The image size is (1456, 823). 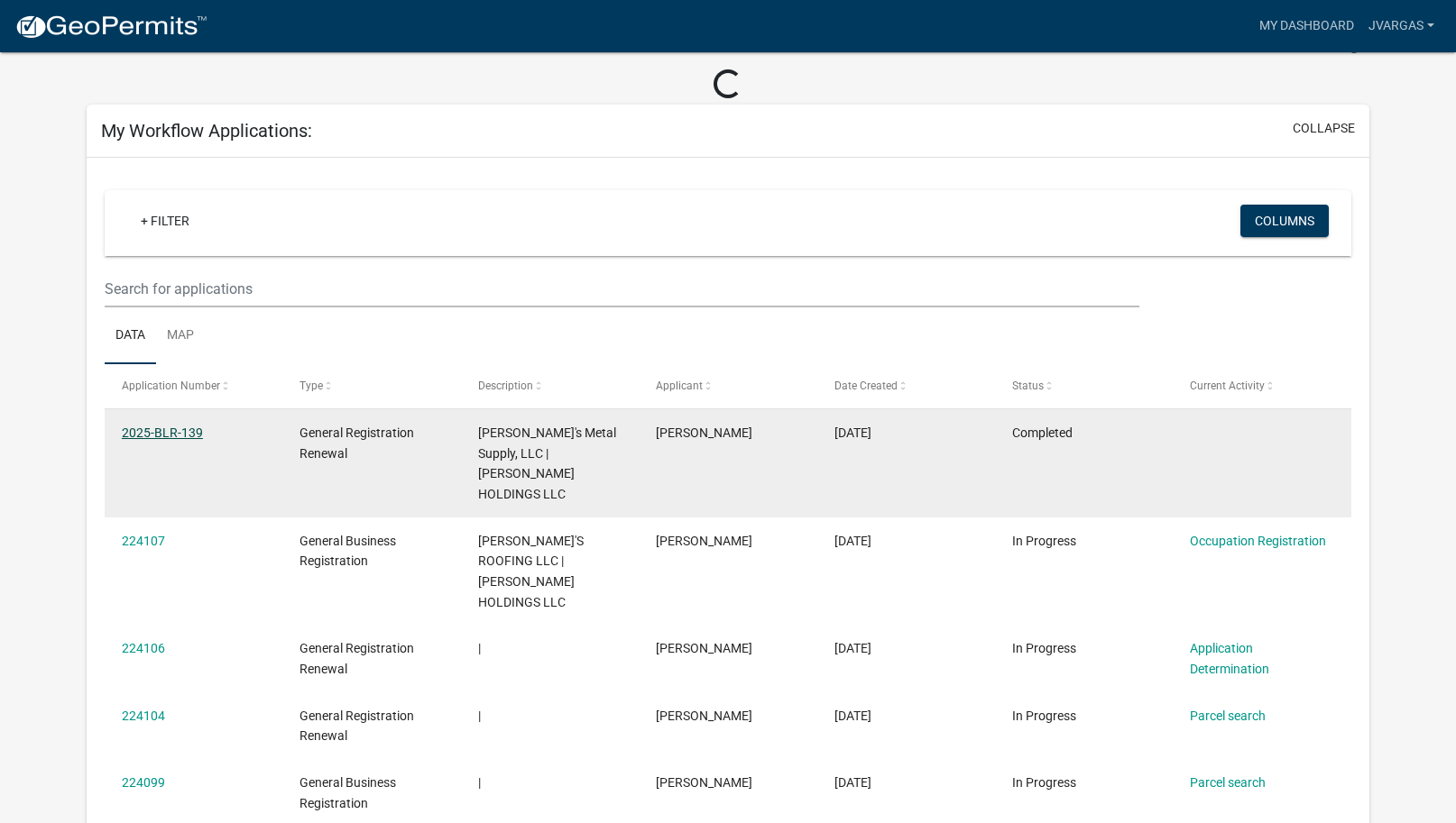 What do you see at coordinates (371, 386) in the screenshot?
I see `datatable-header-cell: Type` at bounding box center [371, 386].